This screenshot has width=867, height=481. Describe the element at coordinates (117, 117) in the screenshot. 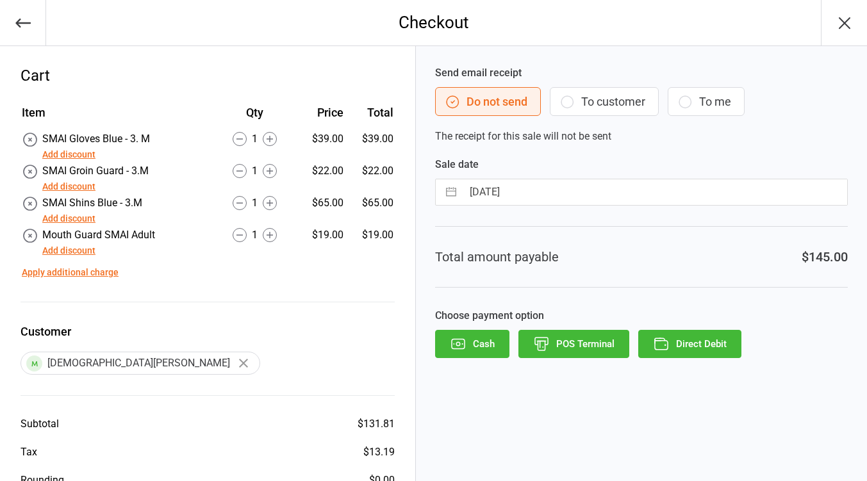

I see `th: Item` at that location.